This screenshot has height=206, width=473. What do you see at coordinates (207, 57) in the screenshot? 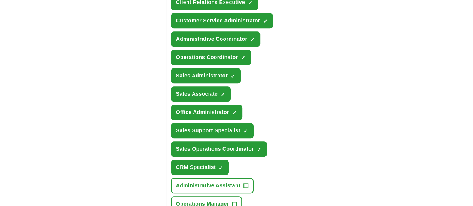
I see `span: Operations Coordinator` at bounding box center [207, 57].